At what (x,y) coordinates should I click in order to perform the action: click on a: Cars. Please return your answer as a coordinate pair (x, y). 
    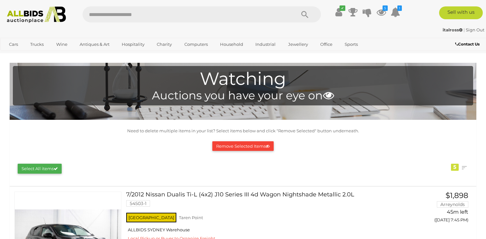
    Looking at the image, I should click on (13, 44).